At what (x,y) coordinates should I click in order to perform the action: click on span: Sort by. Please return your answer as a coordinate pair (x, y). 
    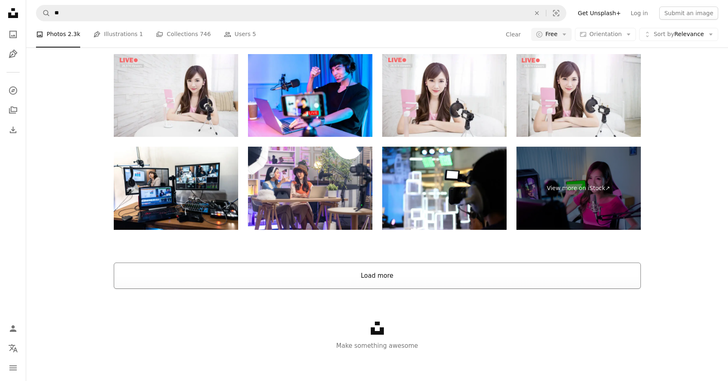
    Looking at the image, I should click on (664, 34).